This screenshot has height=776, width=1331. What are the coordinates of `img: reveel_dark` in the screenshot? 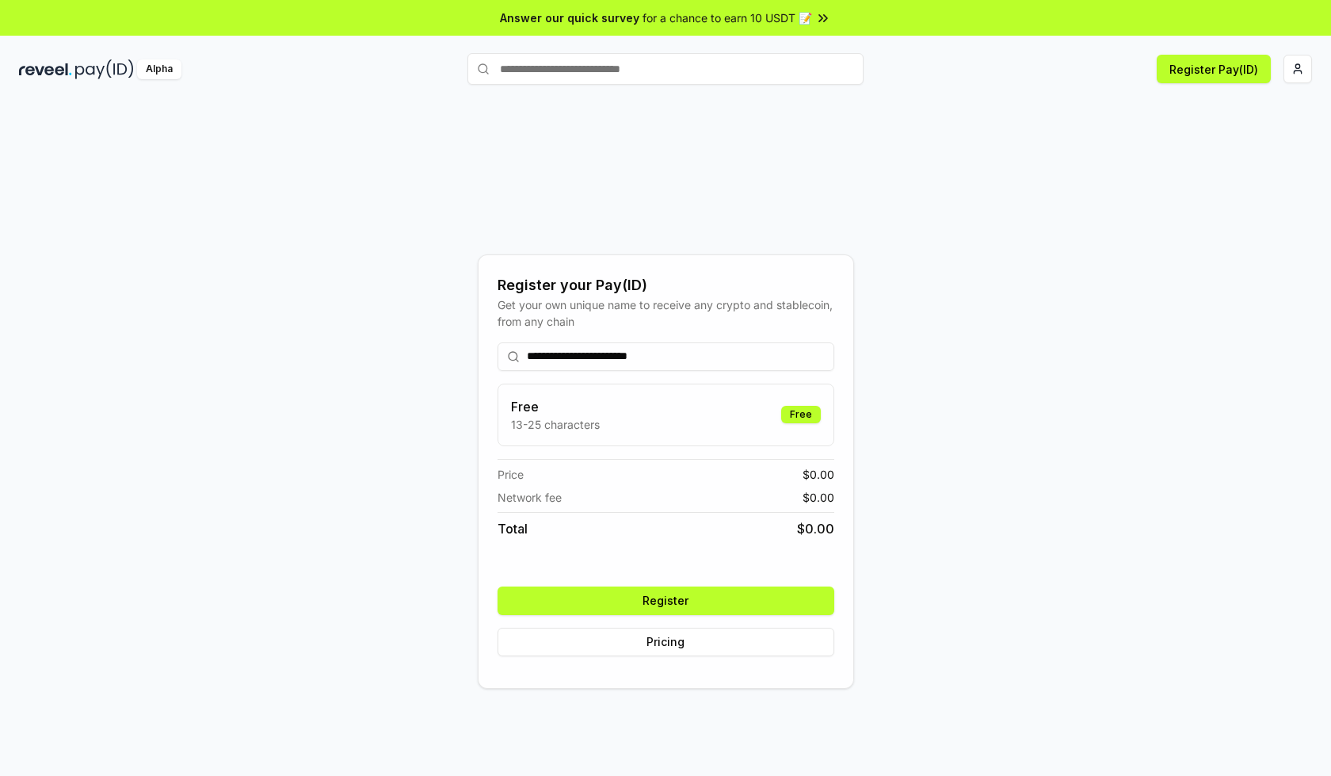 It's located at (45, 69).